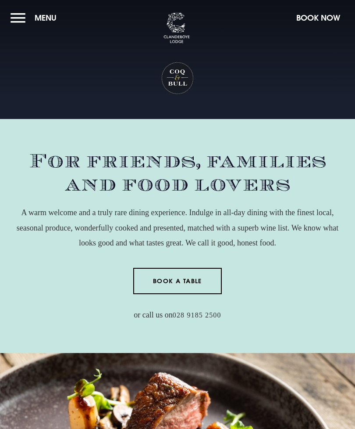 The height and width of the screenshot is (429, 355). Describe the element at coordinates (178, 78) in the screenshot. I see `h1: Coq & Bull` at that location.